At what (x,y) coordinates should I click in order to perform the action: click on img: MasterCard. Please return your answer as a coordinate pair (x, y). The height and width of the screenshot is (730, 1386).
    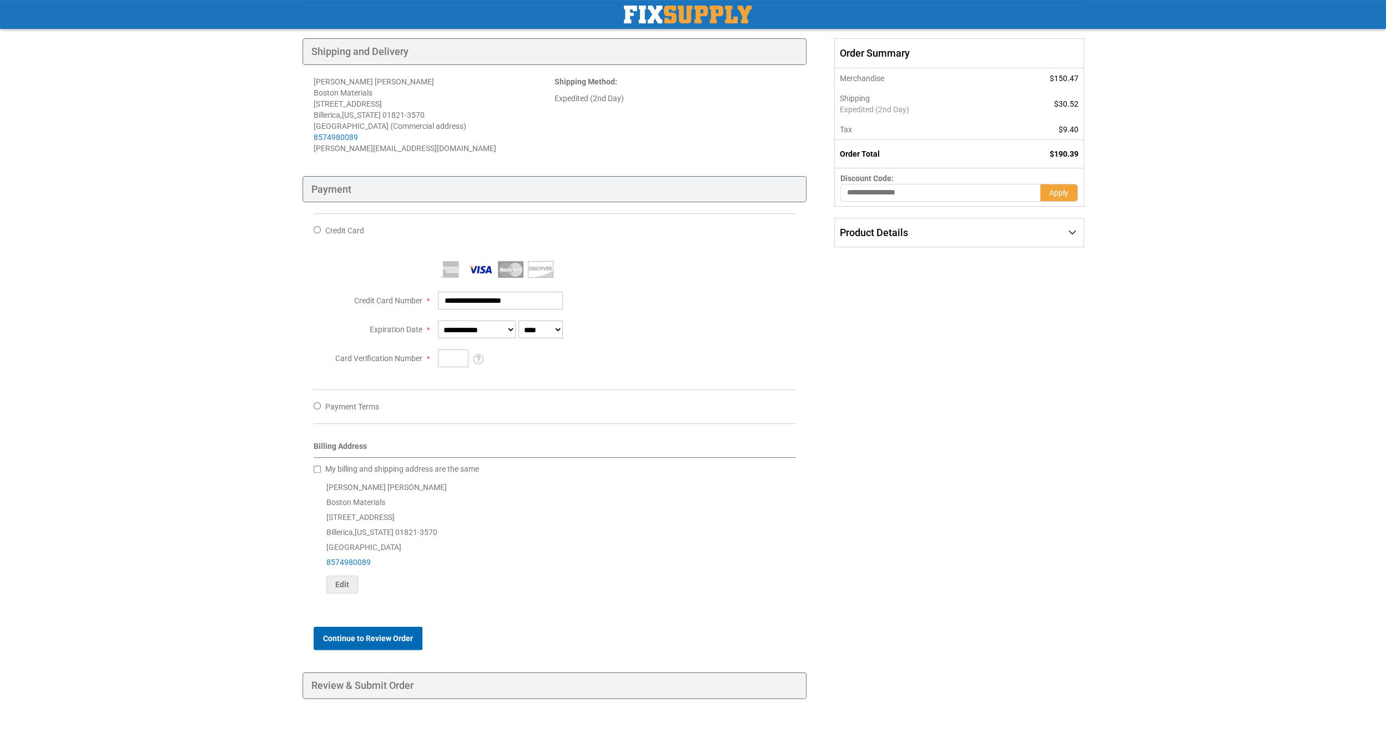
    Looking at the image, I should click on (511, 269).